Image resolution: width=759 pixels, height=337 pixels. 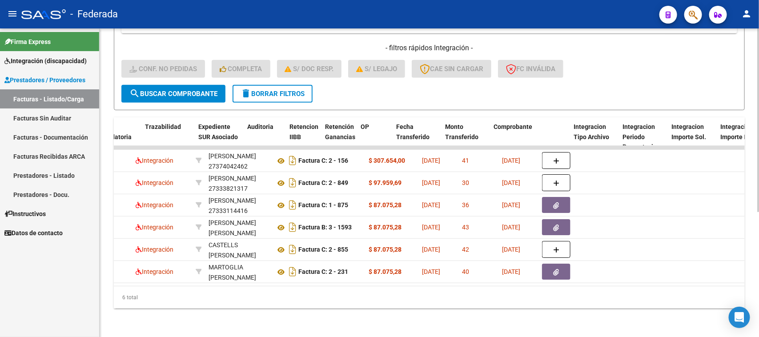 What do you see at coordinates (323, 250) in the screenshot?
I see `strong: Factura C: 2 - 855` at bounding box center [323, 250].